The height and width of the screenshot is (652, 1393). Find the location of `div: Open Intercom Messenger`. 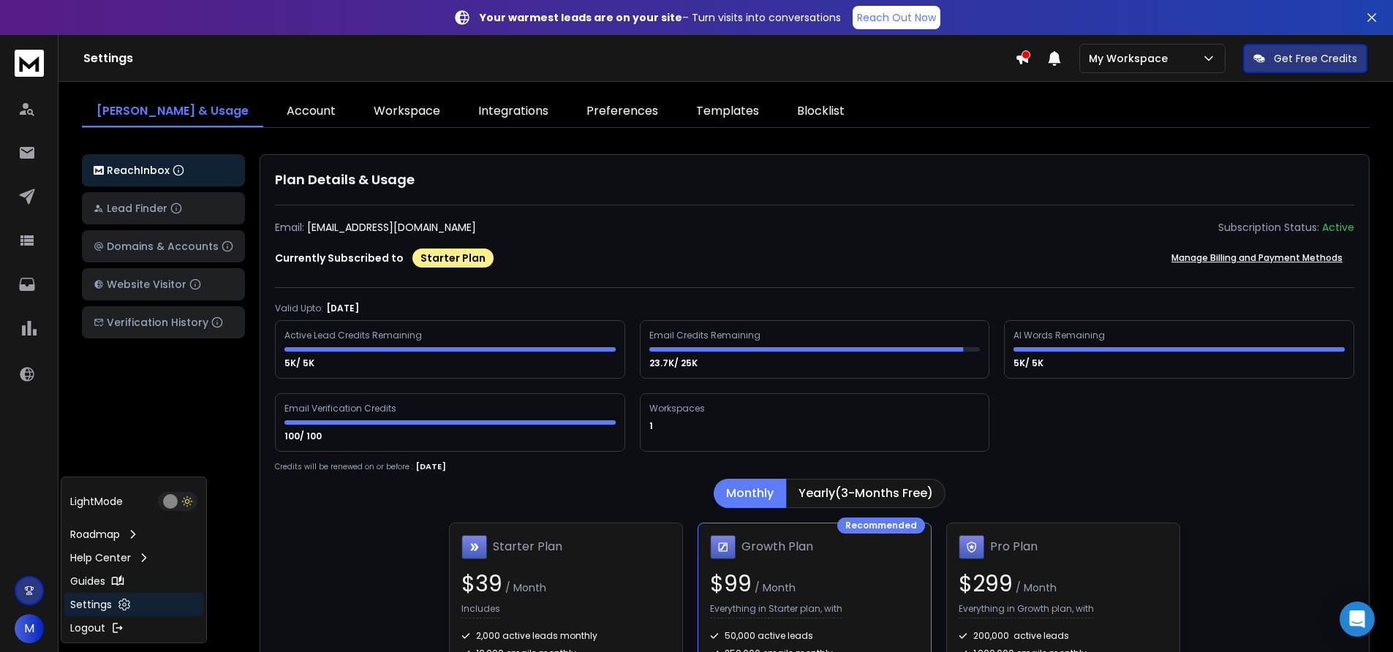

div: Open Intercom Messenger is located at coordinates (1357, 619).